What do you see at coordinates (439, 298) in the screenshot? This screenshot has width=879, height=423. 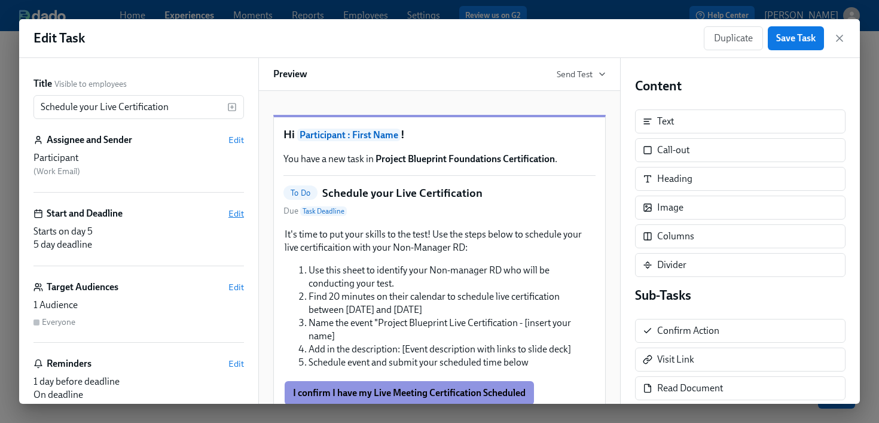 I see `div: It's time to put your skills to the test! Use the steps below to schedule your live certificaitio...` at bounding box center [439, 298].